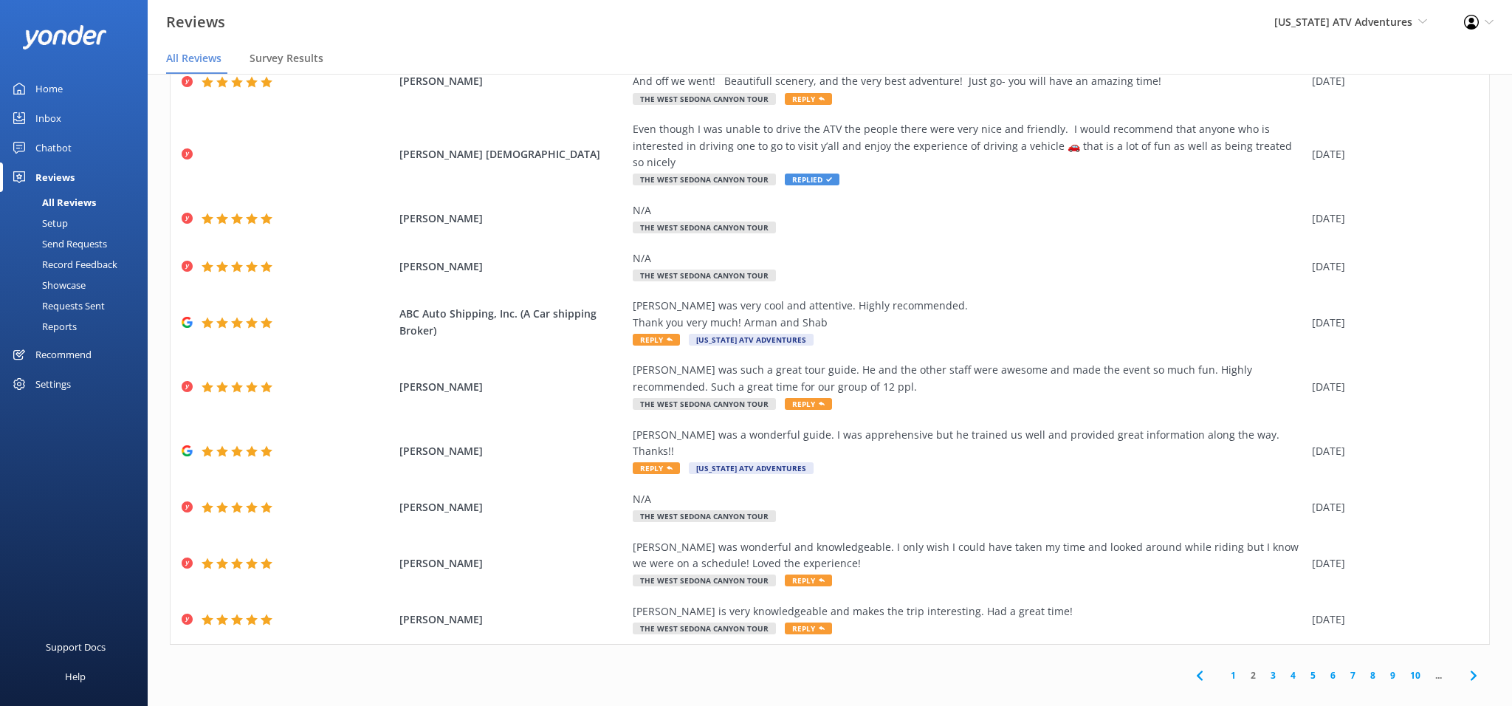 This screenshot has height=706, width=1512. I want to click on span: Replied, so click(812, 179).